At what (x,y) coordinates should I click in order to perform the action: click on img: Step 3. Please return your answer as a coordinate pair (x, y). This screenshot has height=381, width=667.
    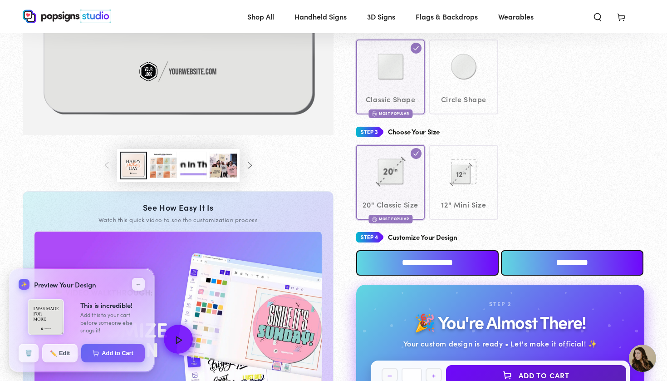
    Looking at the image, I should click on (370, 132).